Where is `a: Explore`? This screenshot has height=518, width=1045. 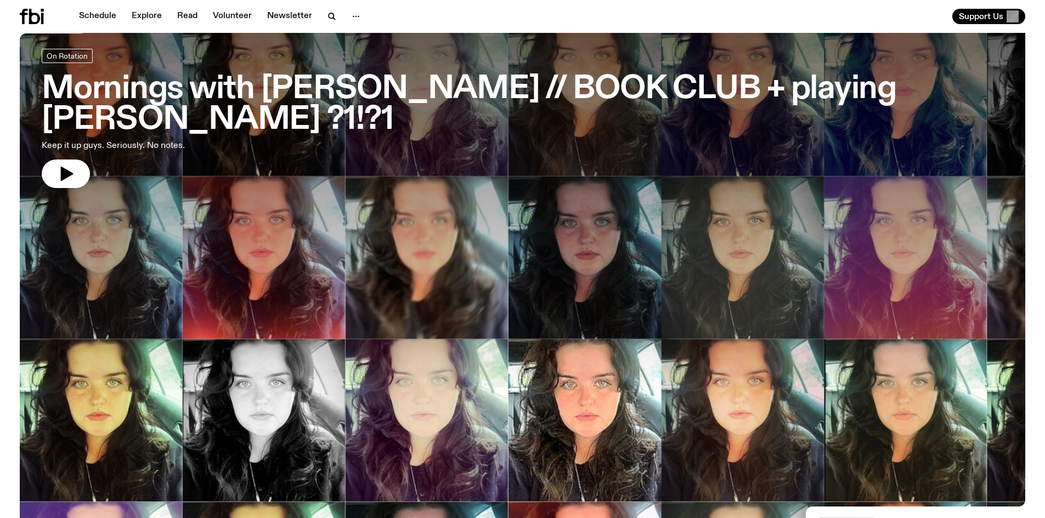 a: Explore is located at coordinates (146, 16).